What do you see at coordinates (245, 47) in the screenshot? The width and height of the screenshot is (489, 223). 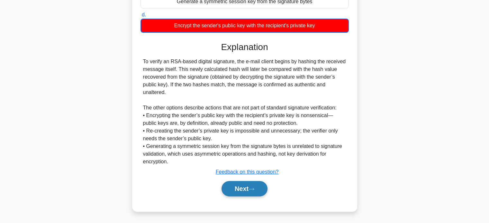 I see `h3: Explanation` at bounding box center [245, 47].